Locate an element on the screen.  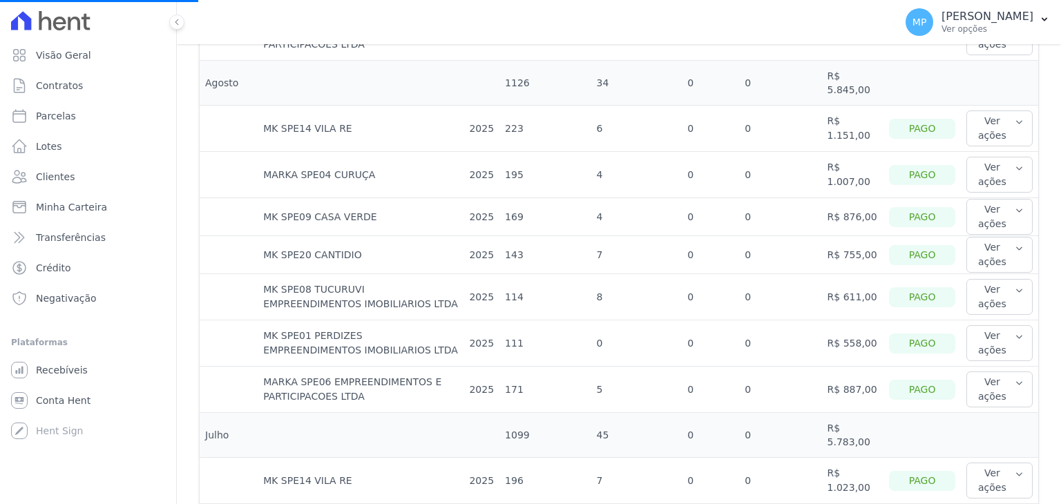
p: Ver opções is located at coordinates (987, 29).